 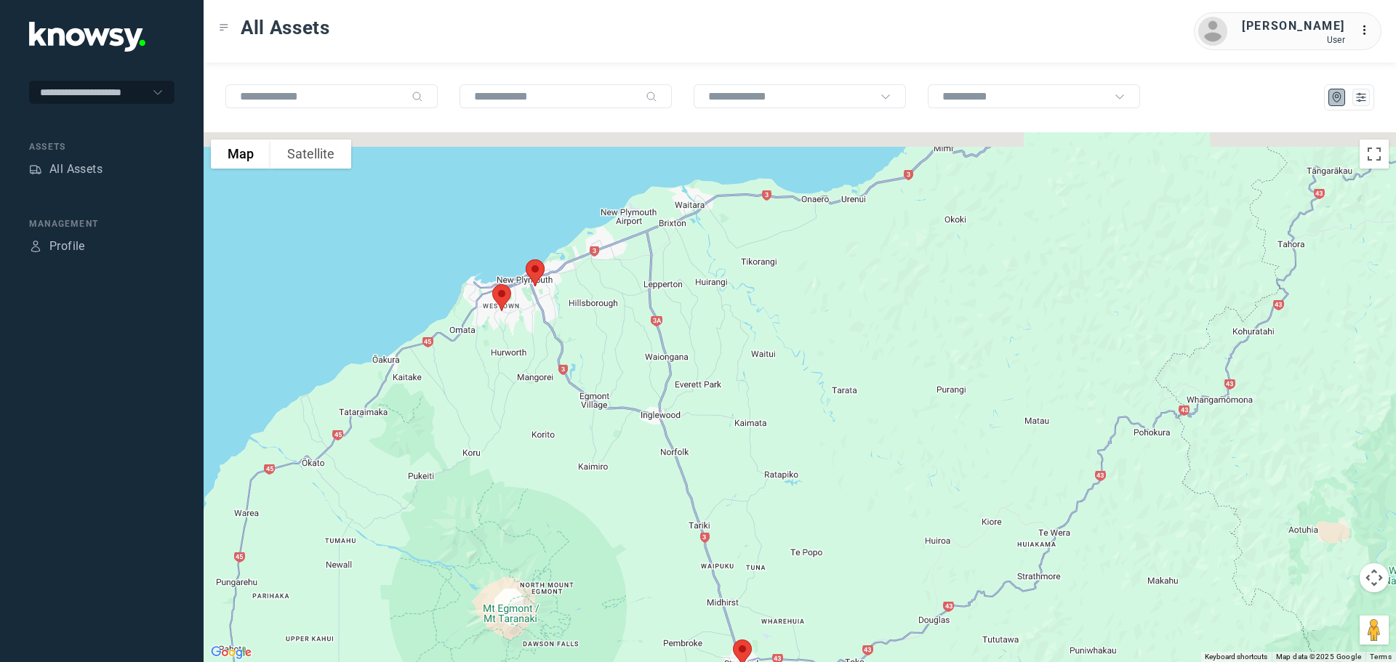 What do you see at coordinates (87, 36) in the screenshot?
I see `img: Application Logo` at bounding box center [87, 36].